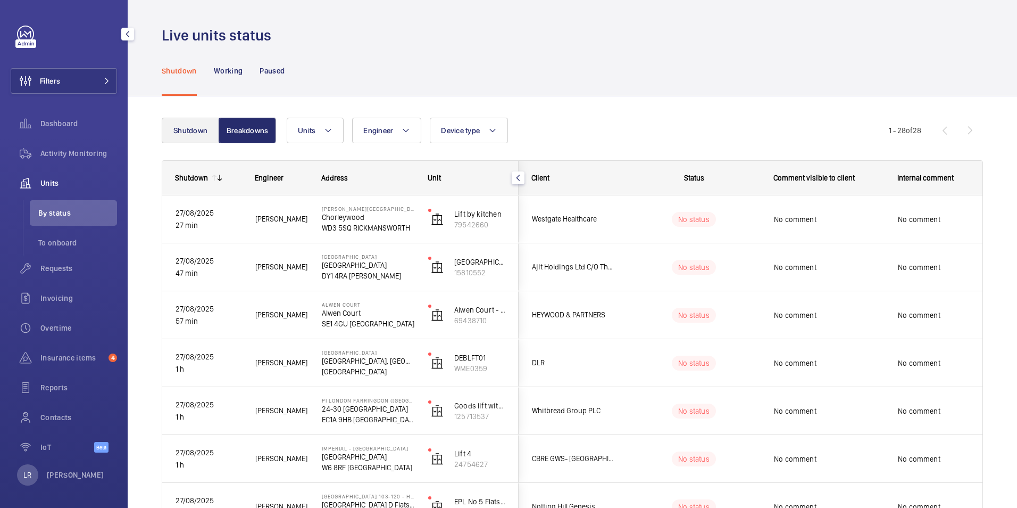 Image resolution: width=1017 pixels, height=508 pixels. Describe the element at coordinates (79, 123) in the screenshot. I see `span: Dashboard` at that location.